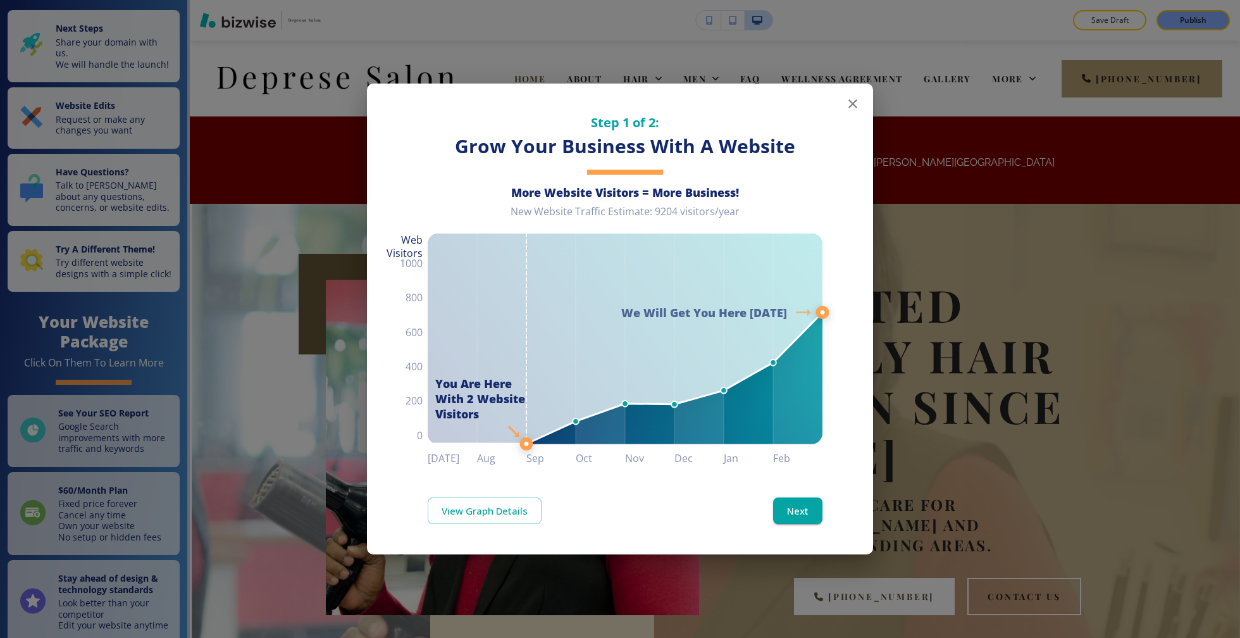  I want to click on h6: Nov, so click(650, 458).